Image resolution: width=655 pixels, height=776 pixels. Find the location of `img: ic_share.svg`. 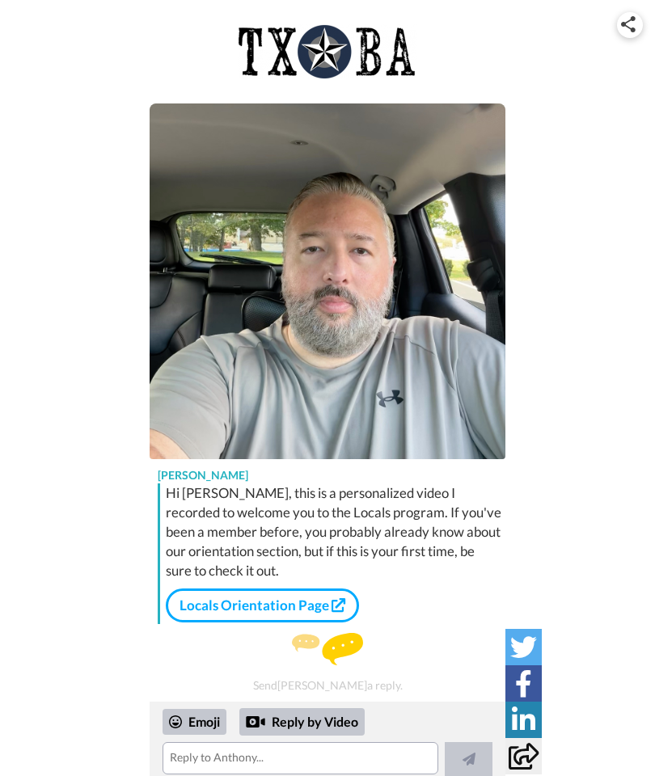

img: ic_share.svg is located at coordinates (628, 24).